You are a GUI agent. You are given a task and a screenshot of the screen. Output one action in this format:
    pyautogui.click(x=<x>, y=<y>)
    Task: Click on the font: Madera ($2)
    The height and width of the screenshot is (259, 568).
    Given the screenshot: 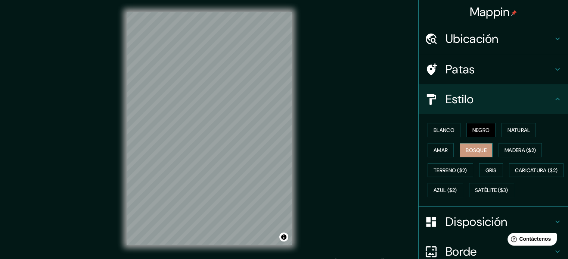 What is the action you would take?
    pyautogui.click(x=520, y=150)
    